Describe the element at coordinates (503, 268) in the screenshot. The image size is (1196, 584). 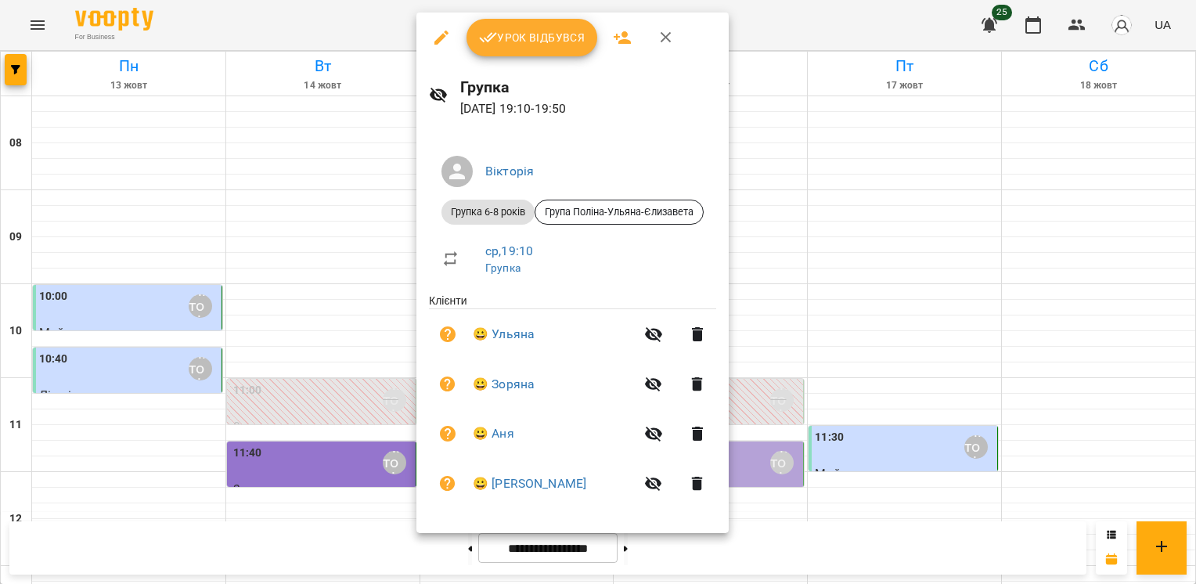
I see `a: Групка` at that location.